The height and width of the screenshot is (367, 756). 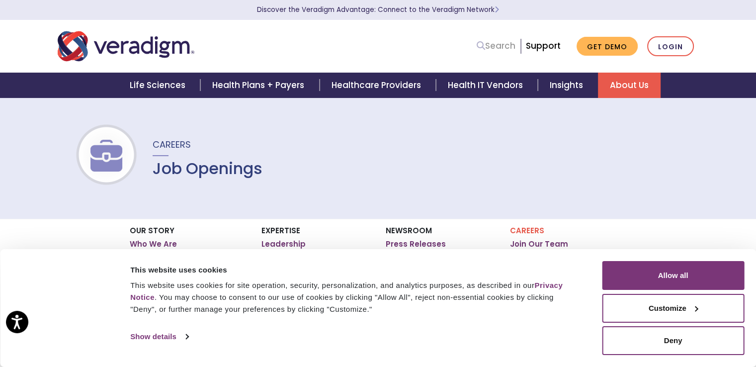 What do you see at coordinates (543, 46) in the screenshot?
I see `a: Support` at bounding box center [543, 46].